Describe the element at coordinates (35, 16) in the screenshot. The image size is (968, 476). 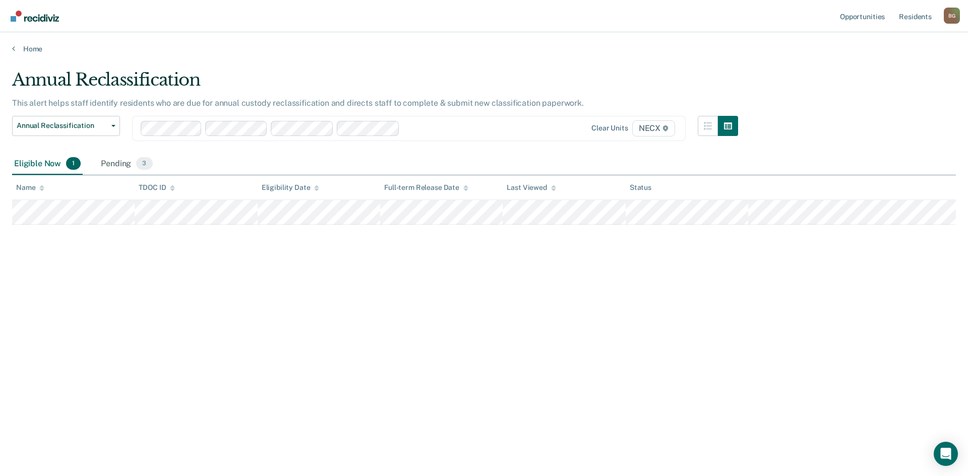
I see `img: Recidiviz` at that location.